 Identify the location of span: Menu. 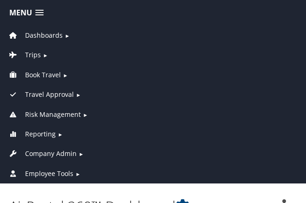
(20, 13).